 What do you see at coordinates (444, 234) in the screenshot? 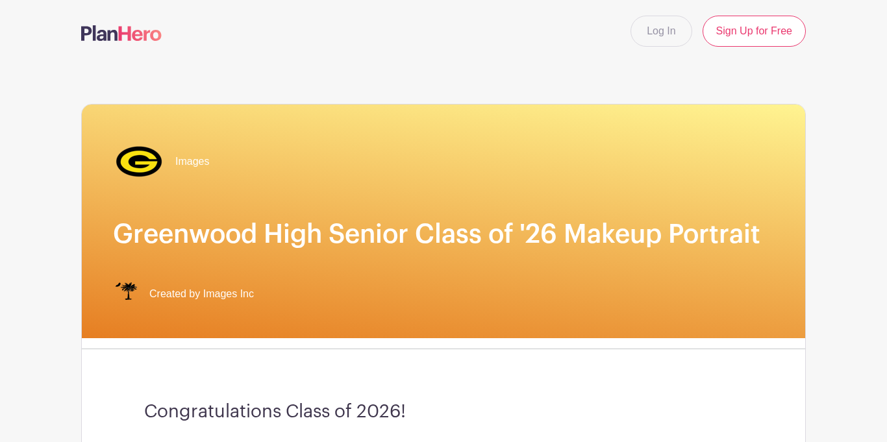
I see `h1: Greenwood High Senior Class of '26 Makeup Portrait` at bounding box center [444, 234].